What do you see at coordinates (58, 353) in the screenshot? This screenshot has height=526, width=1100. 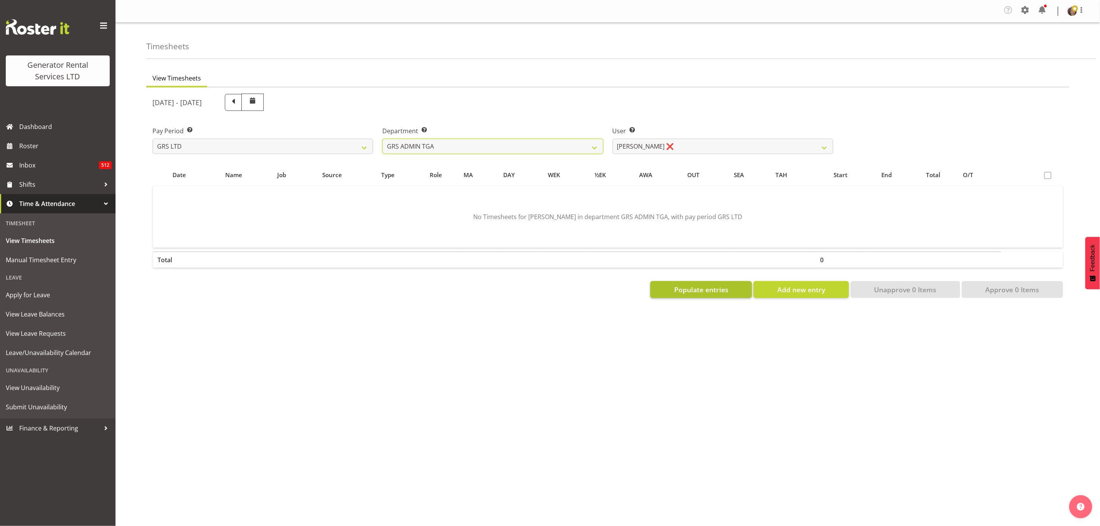 I see `a: Leave/Unavailability Calendar` at bounding box center [58, 353].